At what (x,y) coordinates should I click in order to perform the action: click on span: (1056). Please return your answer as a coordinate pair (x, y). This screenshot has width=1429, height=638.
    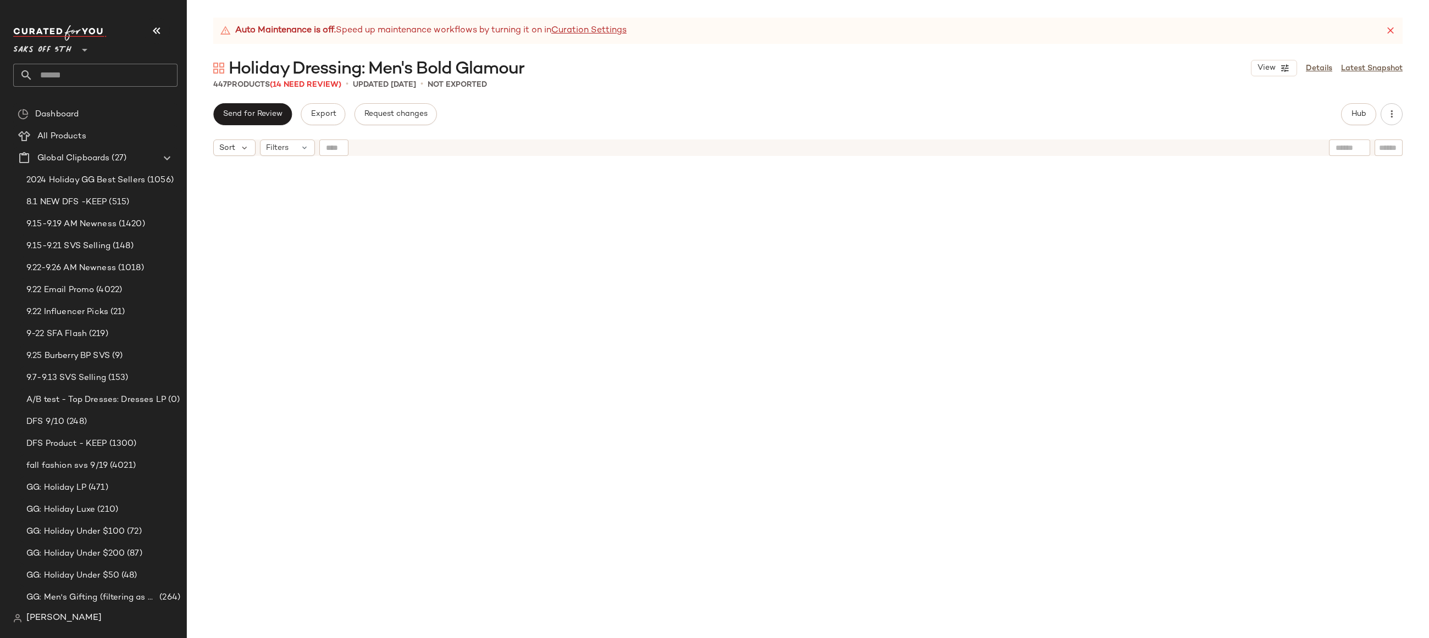
    Looking at the image, I should click on (159, 180).